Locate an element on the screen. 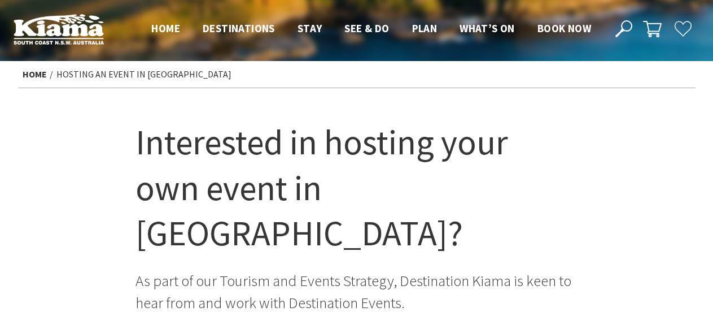 The height and width of the screenshot is (316, 713). a: Home is located at coordinates (34, 74).